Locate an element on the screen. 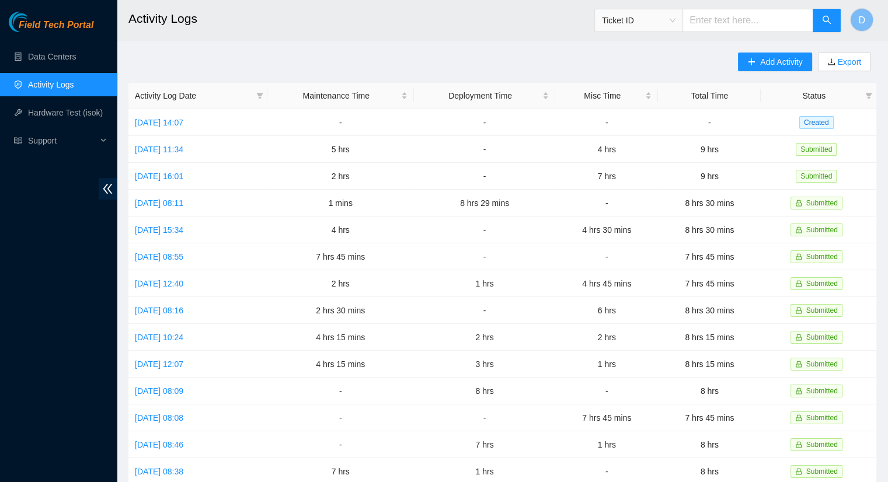  th: Total Time is located at coordinates (709, 96).